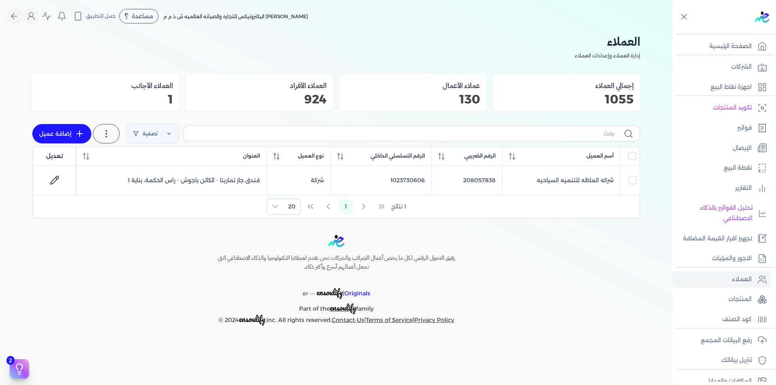 The height and width of the screenshot is (385, 776). What do you see at coordinates (11, 361) in the screenshot?
I see `span: 2` at bounding box center [11, 361].